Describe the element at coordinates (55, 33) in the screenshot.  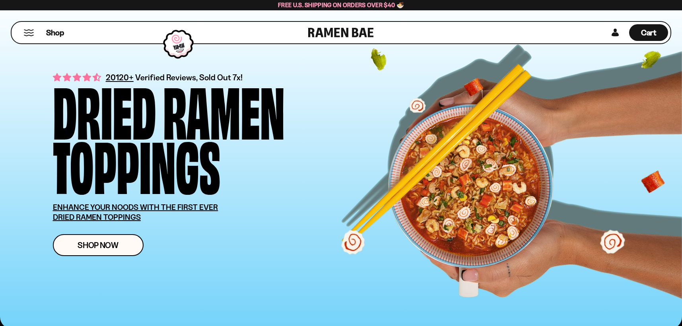
I see `a: Shop` at that location.